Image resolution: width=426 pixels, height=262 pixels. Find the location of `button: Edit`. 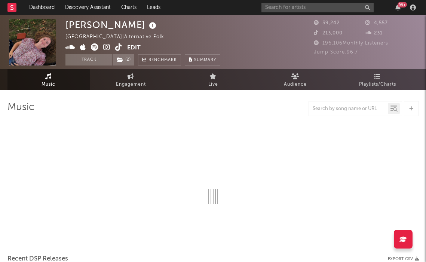

button: Edit is located at coordinates (134, 48).